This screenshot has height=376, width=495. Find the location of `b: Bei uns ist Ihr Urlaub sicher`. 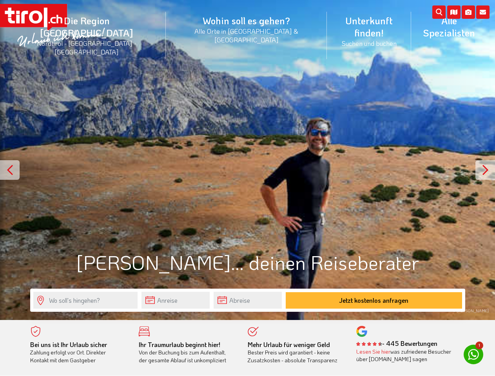

b: Bei uns ist Ihr Urlaub sicher is located at coordinates (69, 344).